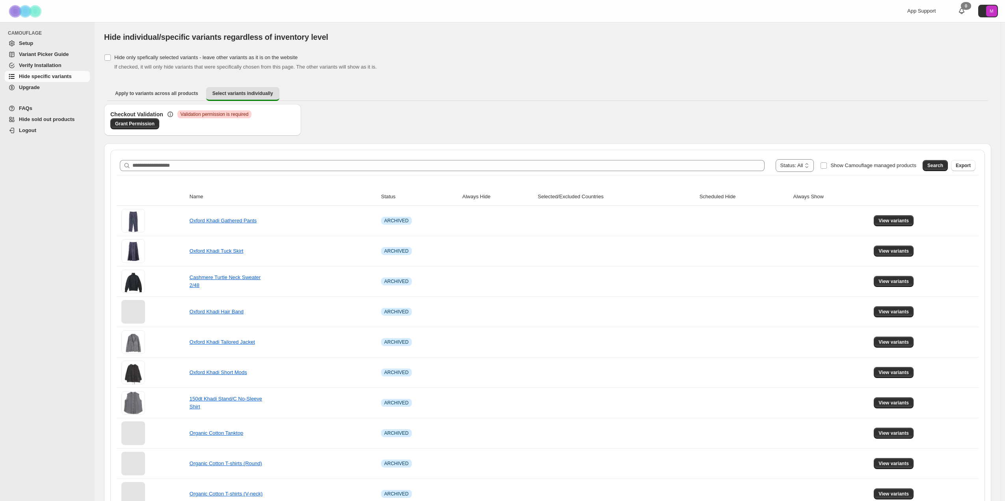  Describe the element at coordinates (156, 93) in the screenshot. I see `span: Apply to variants across all products` at that location.